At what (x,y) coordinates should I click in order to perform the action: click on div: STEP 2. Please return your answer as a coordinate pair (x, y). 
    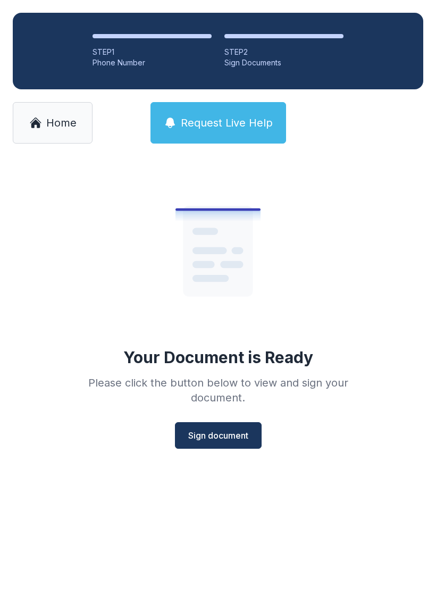
    Looking at the image, I should click on (284, 52).